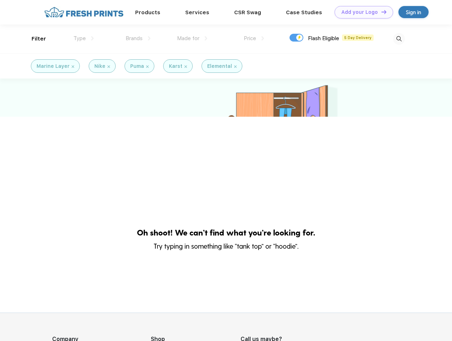 This screenshot has width=452, height=341. I want to click on div: Elemental, so click(220, 66).